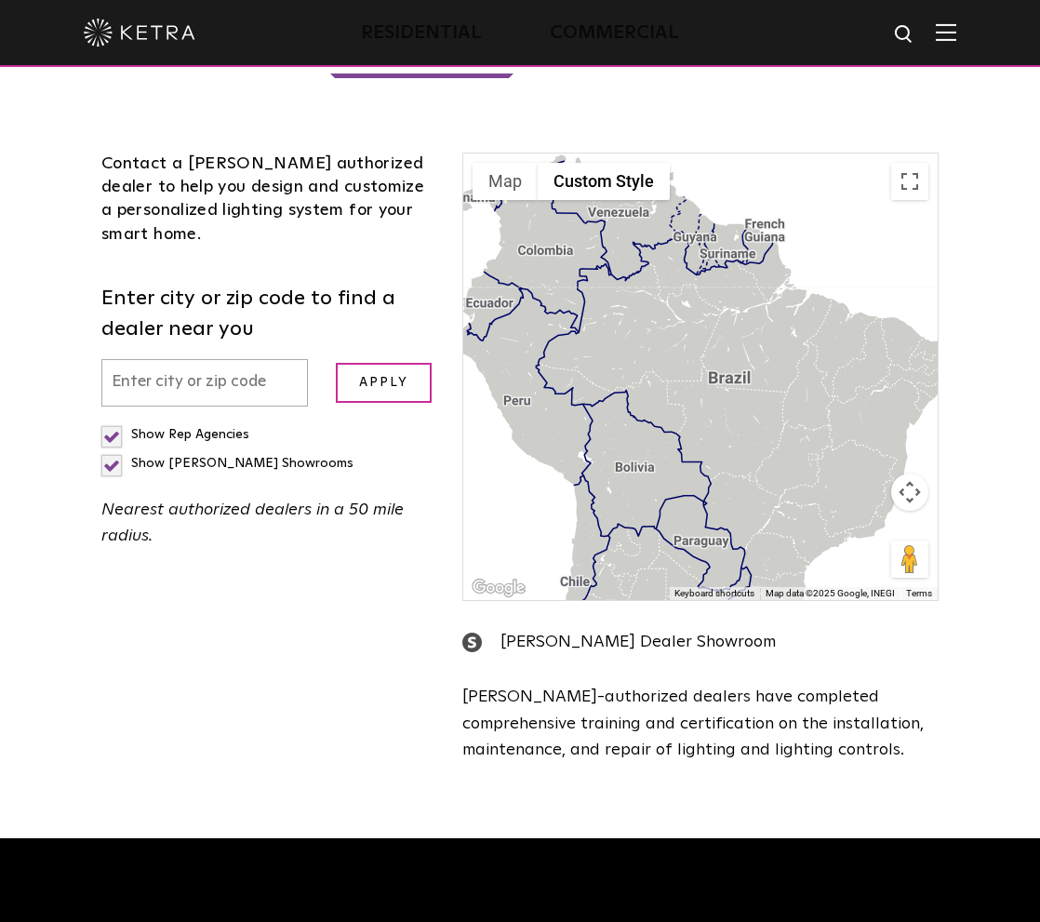 Image resolution: width=1040 pixels, height=922 pixels. I want to click on button: Map camera controls, so click(910, 492).